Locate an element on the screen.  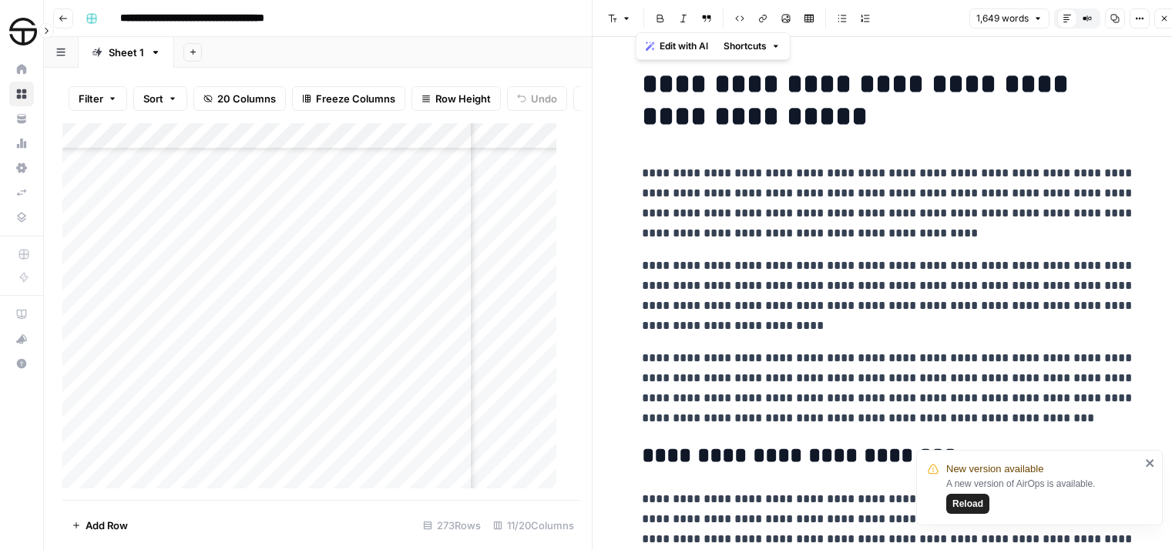
a: Data Library is located at coordinates (22, 217).